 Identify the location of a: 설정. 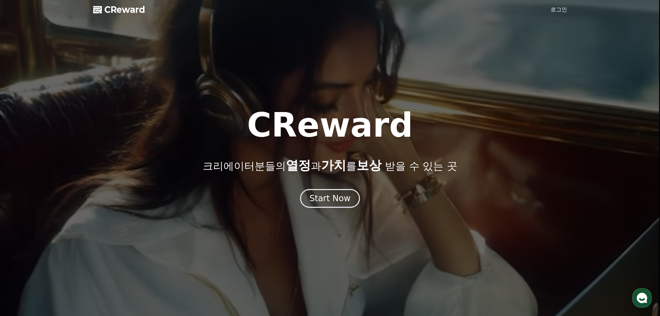
(111, 228).